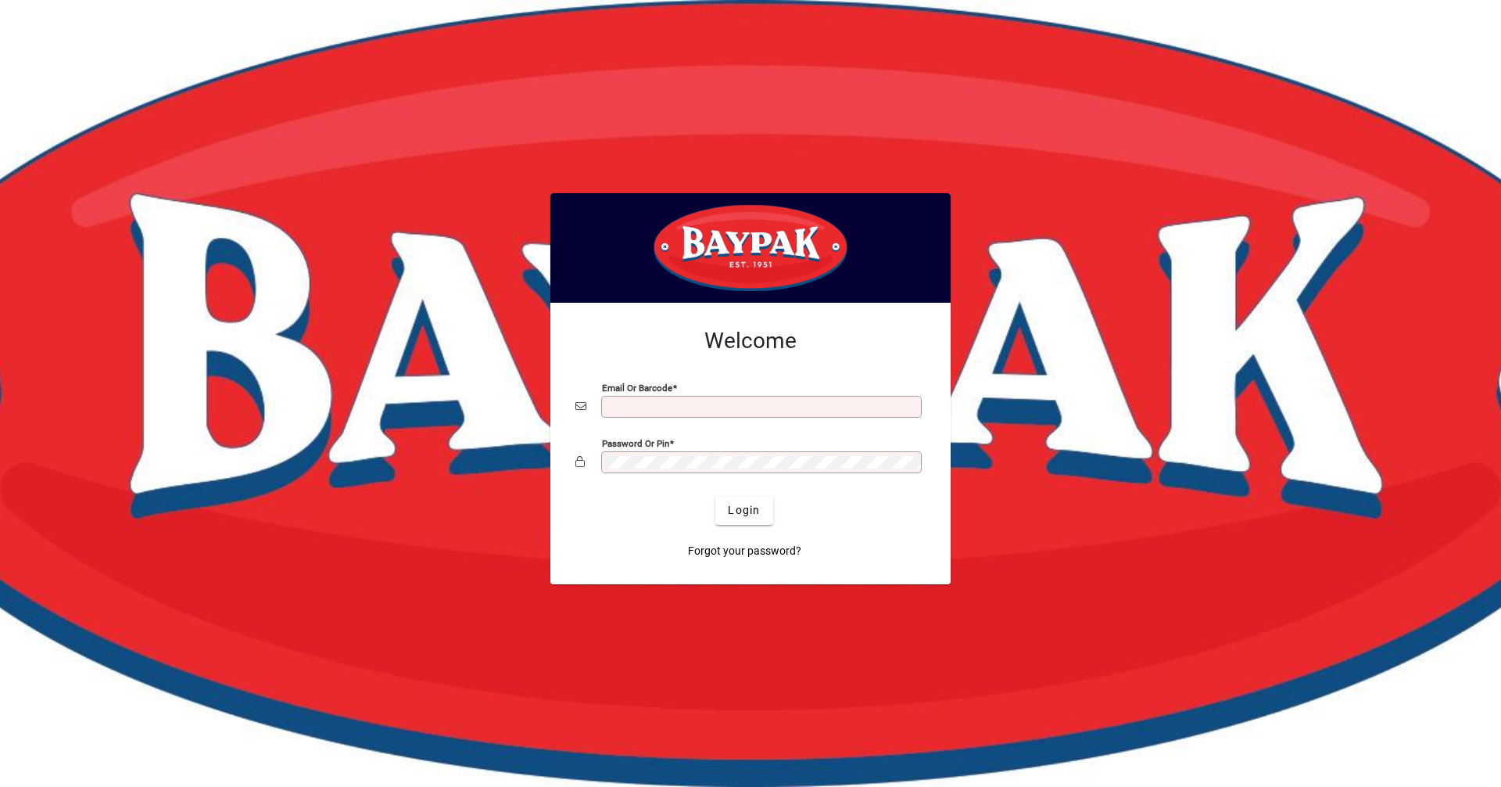 The width and height of the screenshot is (1501, 787). Describe the element at coordinates (751, 341) in the screenshot. I see `h2: Welcome` at that location.